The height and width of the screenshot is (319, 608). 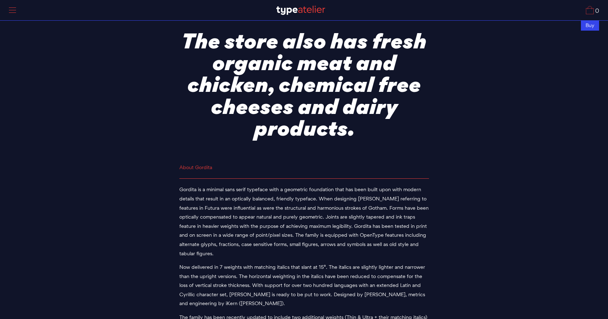 What do you see at coordinates (304, 81) in the screenshot?
I see `textarea: The store also has fresh organic meat and chicken, chemical free cheeses and dairy products.` at bounding box center [304, 81].